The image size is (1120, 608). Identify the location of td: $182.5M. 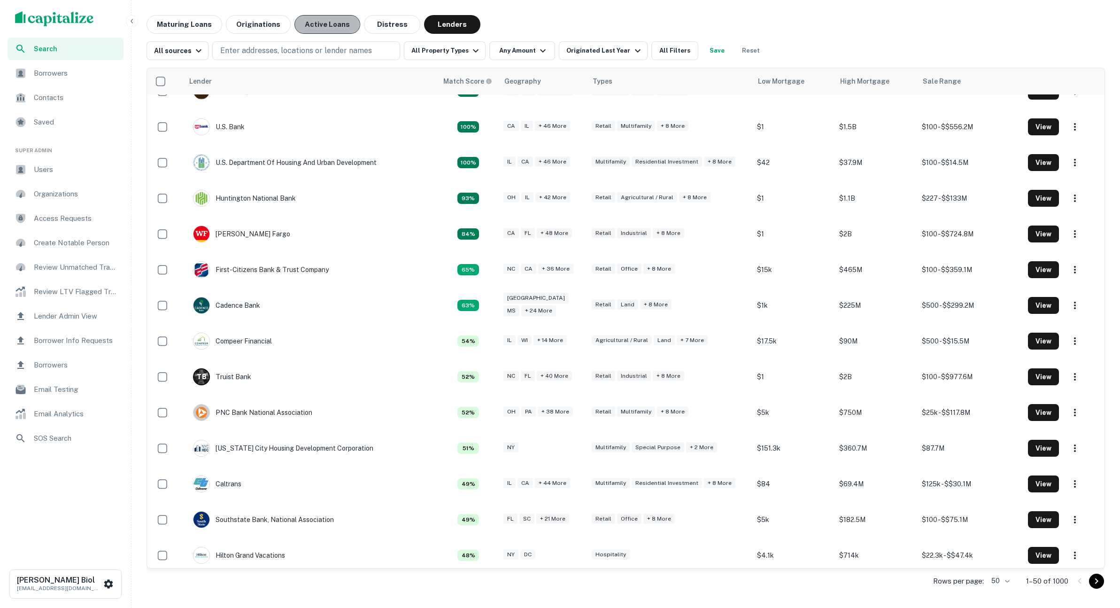
(876, 519).